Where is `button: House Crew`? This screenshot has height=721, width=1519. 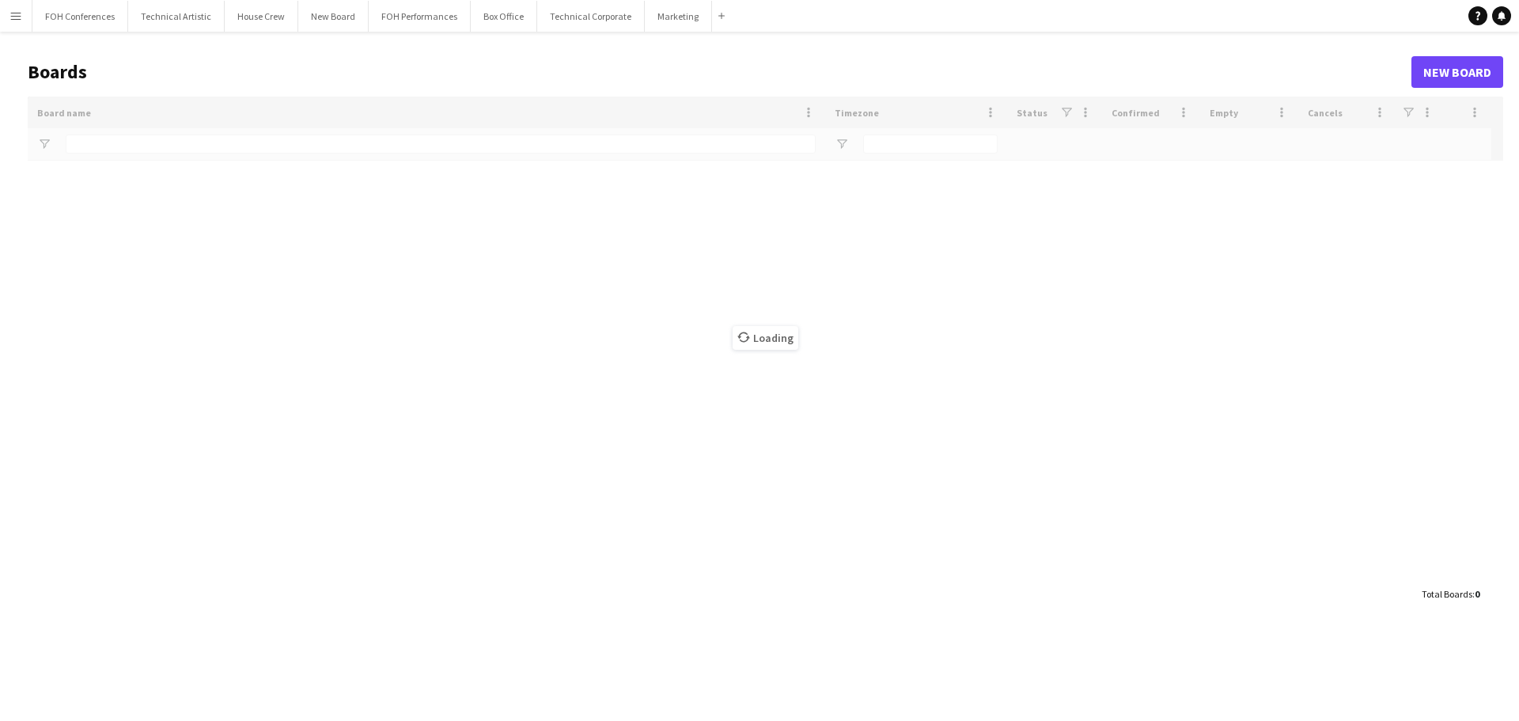
button: House Crew is located at coordinates (261, 16).